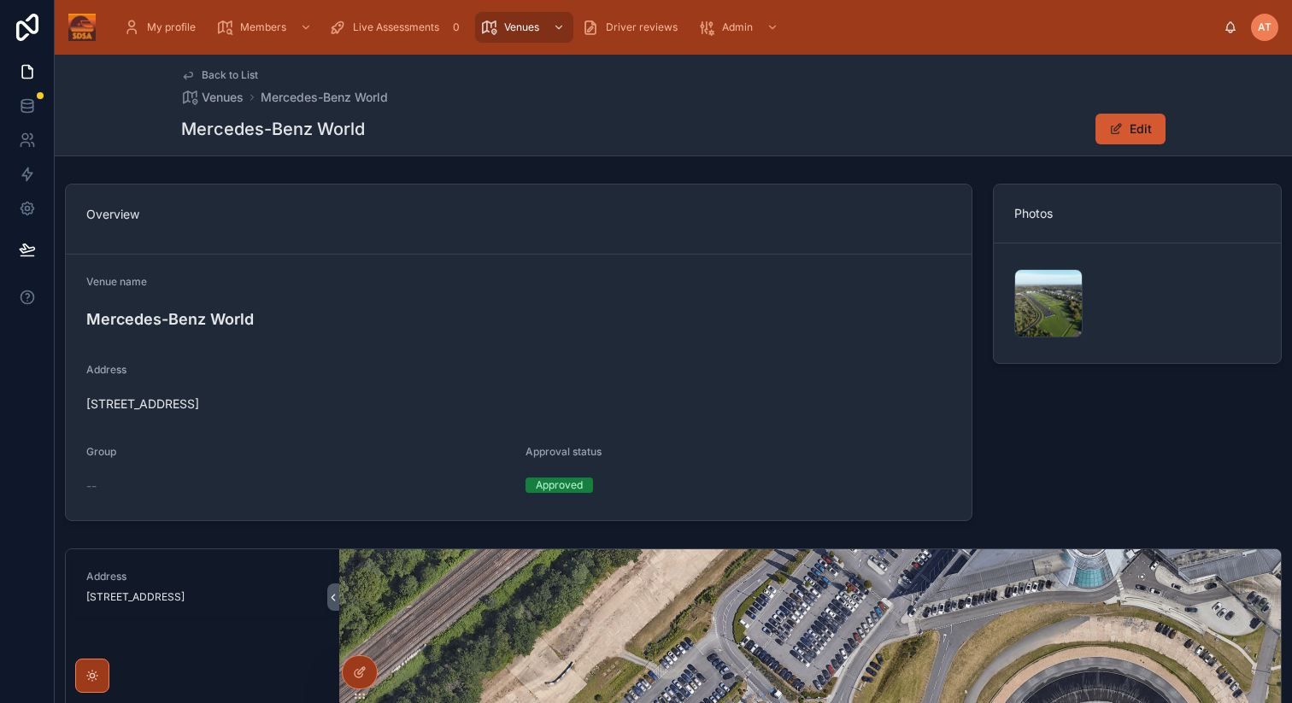  What do you see at coordinates (324, 97) in the screenshot?
I see `span: Mercedes-Benz World` at bounding box center [324, 97].